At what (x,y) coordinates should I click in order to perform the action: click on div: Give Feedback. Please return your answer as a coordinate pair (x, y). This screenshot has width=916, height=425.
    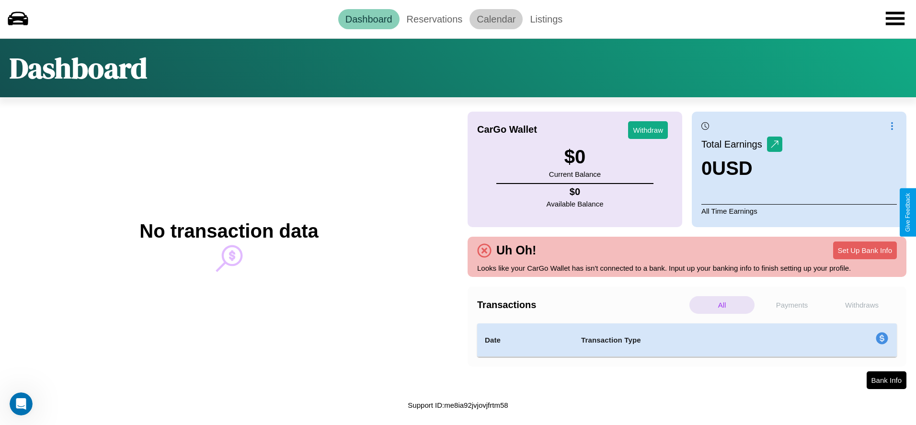
    Looking at the image, I should click on (908, 212).